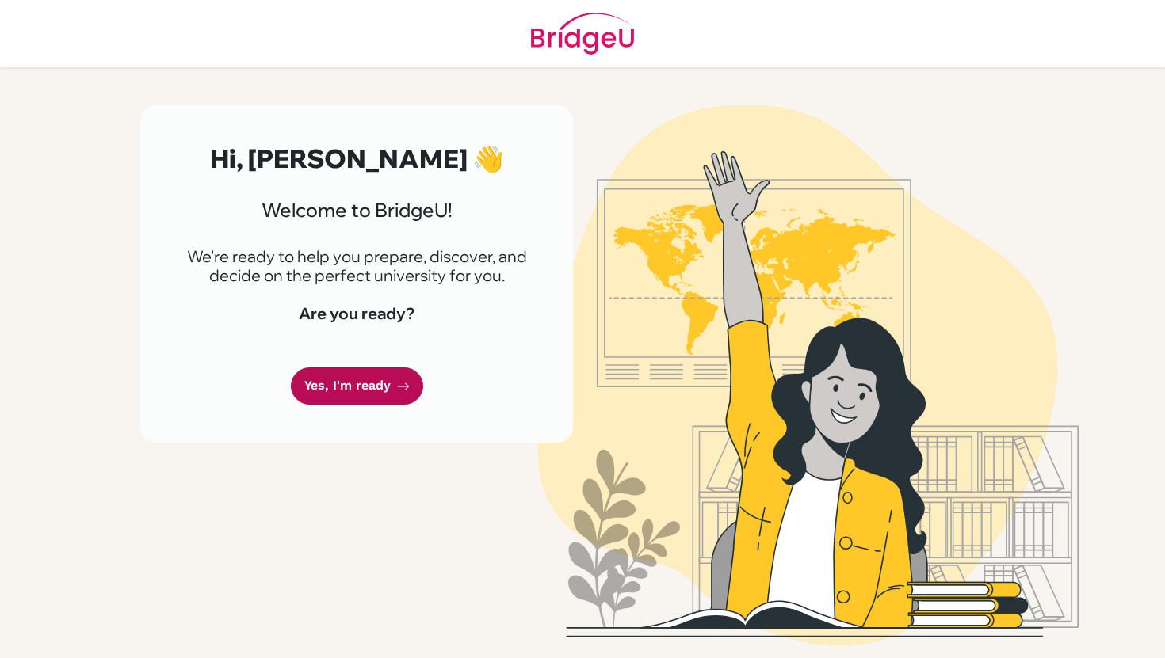 The height and width of the screenshot is (658, 1165). I want to click on h3: Welcome to BridgeU!, so click(357, 210).